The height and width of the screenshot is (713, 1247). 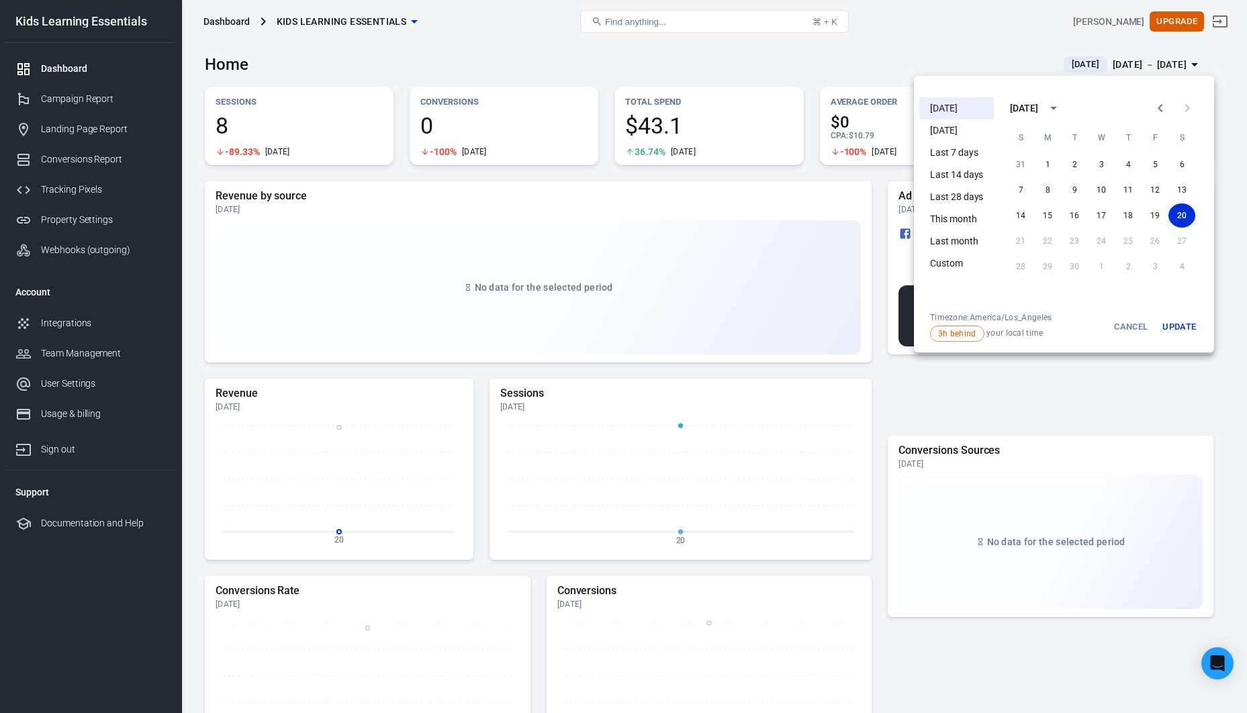 I want to click on span: Sunday, so click(x=1021, y=138).